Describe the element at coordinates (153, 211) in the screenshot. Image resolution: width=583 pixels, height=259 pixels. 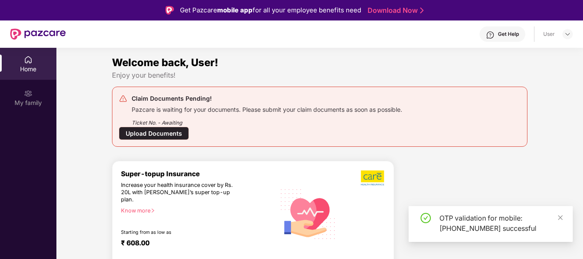
I see `span: right` at that location.